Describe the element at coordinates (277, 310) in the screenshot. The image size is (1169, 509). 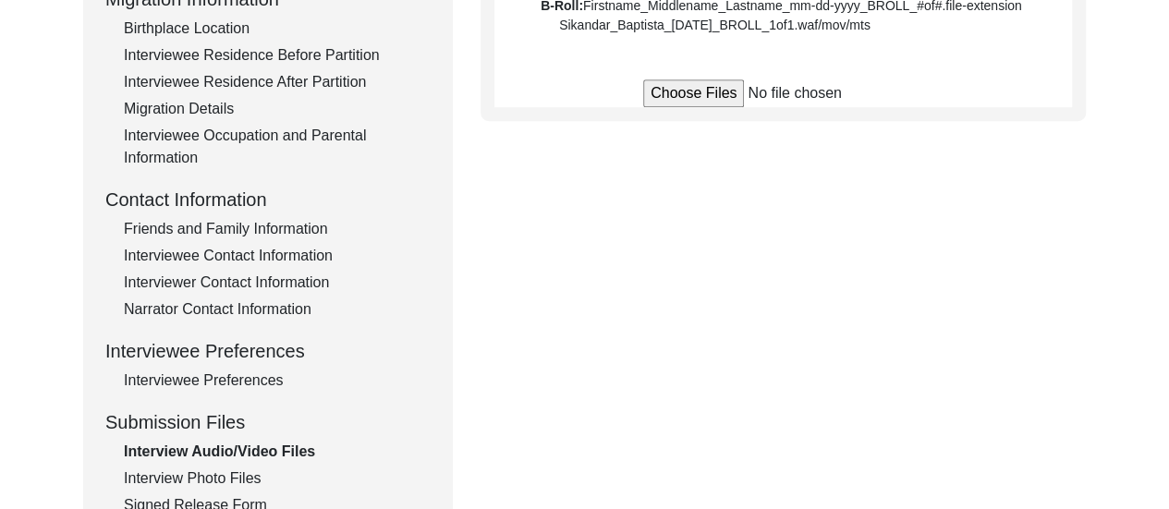
I see `div: Narrator Contact Information` at that location.